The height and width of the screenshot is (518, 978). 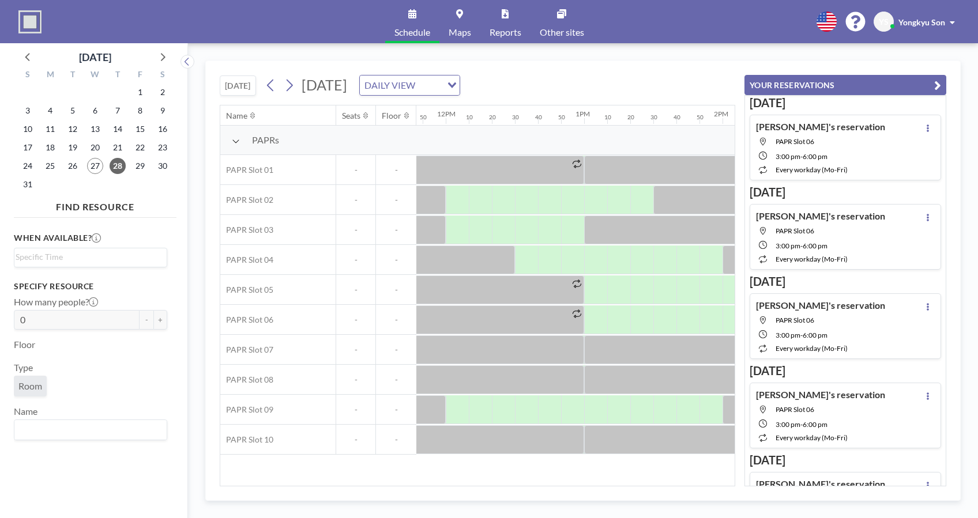 I want to click on span: Saturday, August 16, 2025, so click(x=163, y=129).